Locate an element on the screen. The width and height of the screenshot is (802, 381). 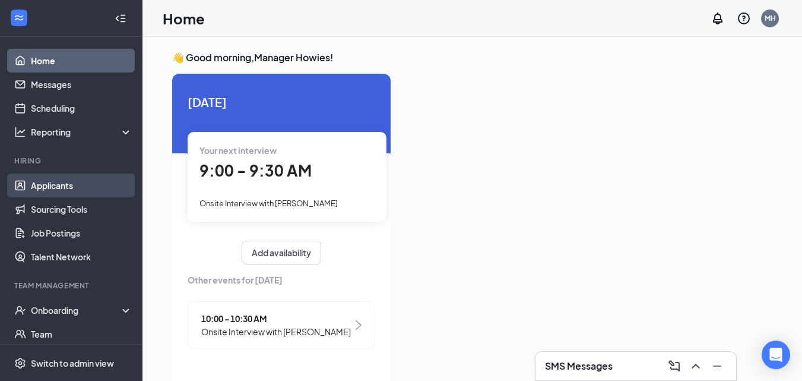
a: Applicants is located at coordinates (81, 185).